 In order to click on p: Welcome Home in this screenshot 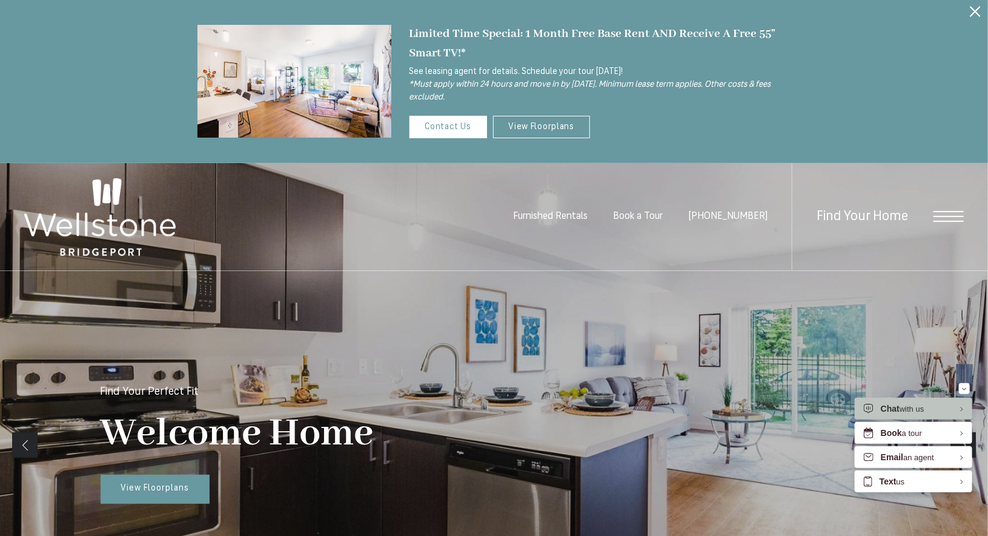, I will do `click(237, 433)`.